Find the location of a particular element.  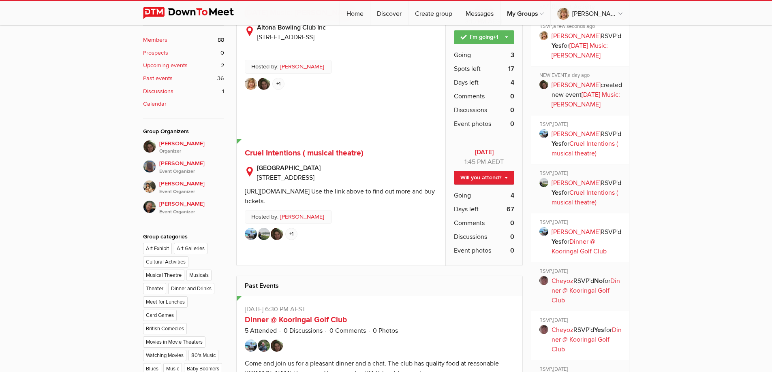

h2: Past Events is located at coordinates (380, 286).